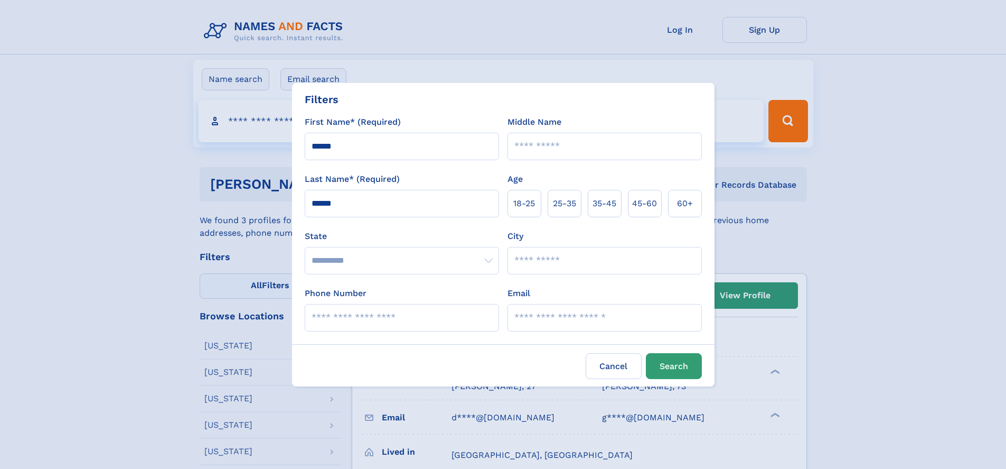 The height and width of the screenshot is (469, 1006). What do you see at coordinates (685, 203) in the screenshot?
I see `span: 60+` at bounding box center [685, 203].